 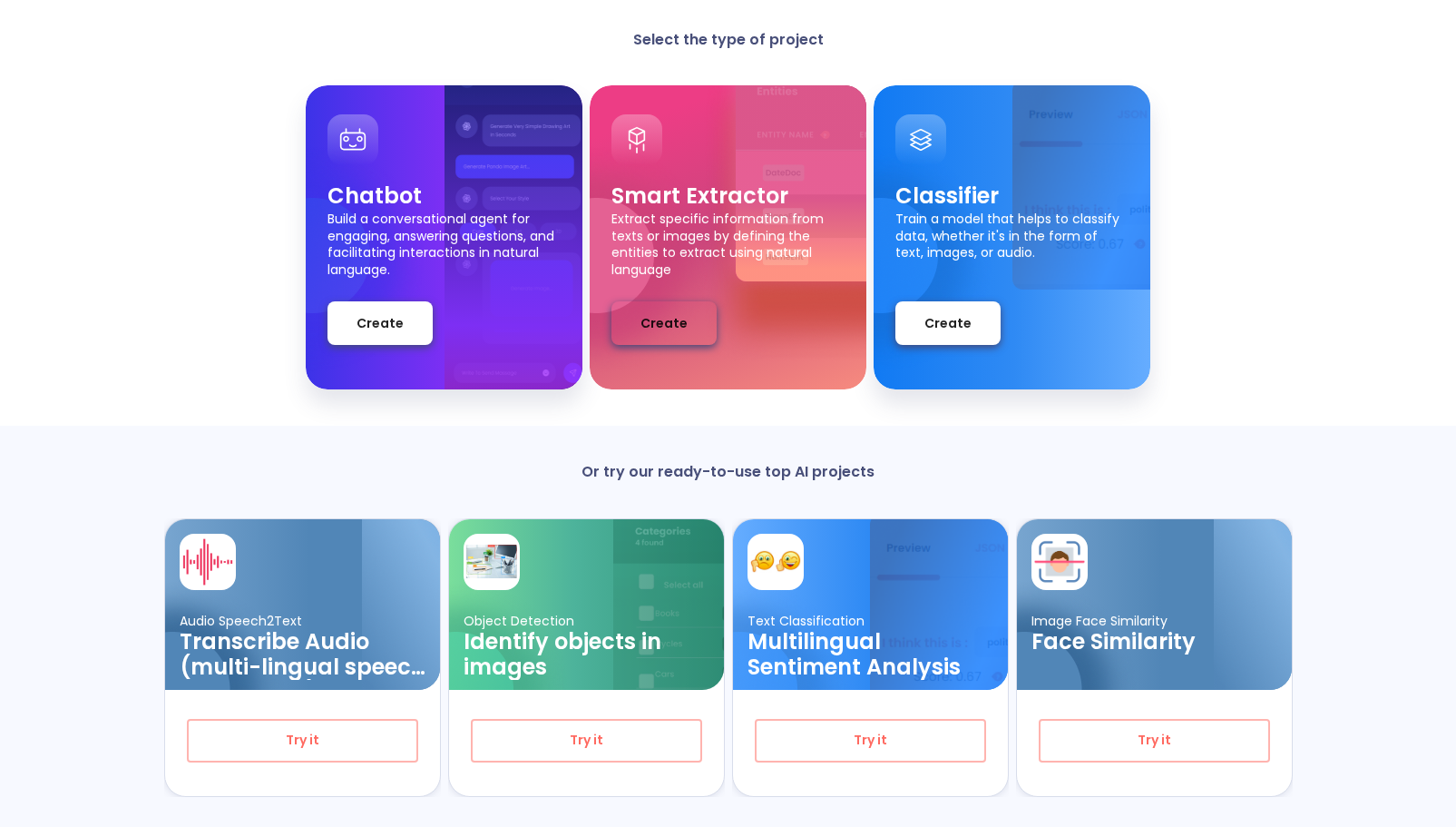 I want to click on h3: Transcribe Audio (multi-lingual speech recognition), so click(x=302, y=655).